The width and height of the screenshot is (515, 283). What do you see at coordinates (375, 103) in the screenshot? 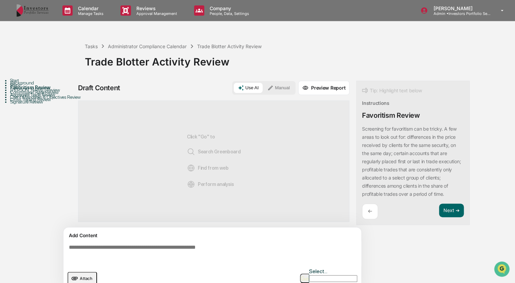
I see `div: Instructions` at bounding box center [375, 103].